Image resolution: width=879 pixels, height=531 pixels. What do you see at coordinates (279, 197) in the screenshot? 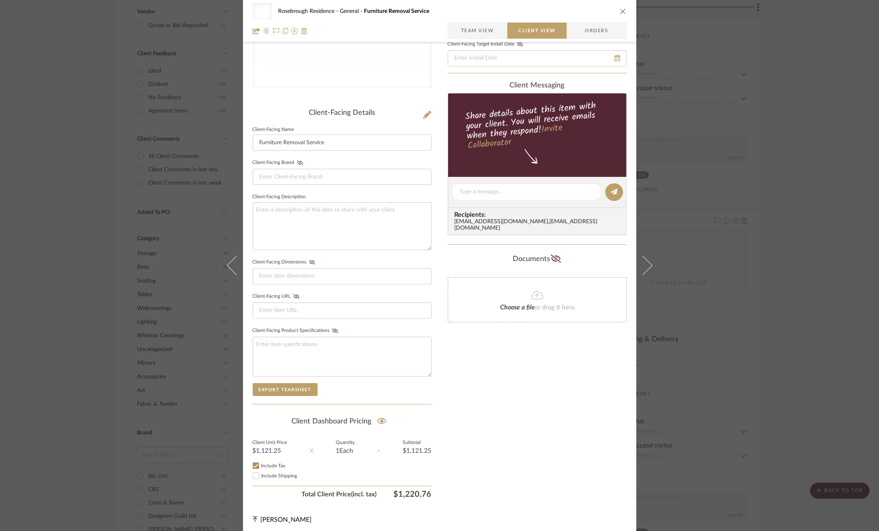
I see `label: Client-Facing Description` at bounding box center [279, 197].